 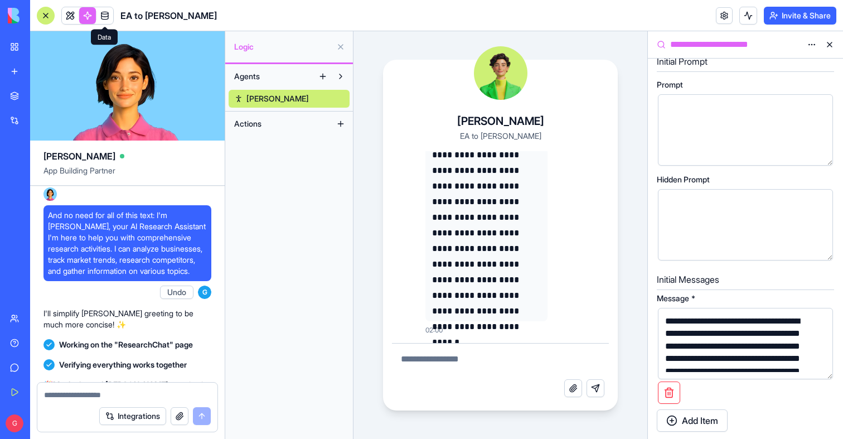 What do you see at coordinates (271, 76) in the screenshot?
I see `button: Agents` at bounding box center [271, 76].